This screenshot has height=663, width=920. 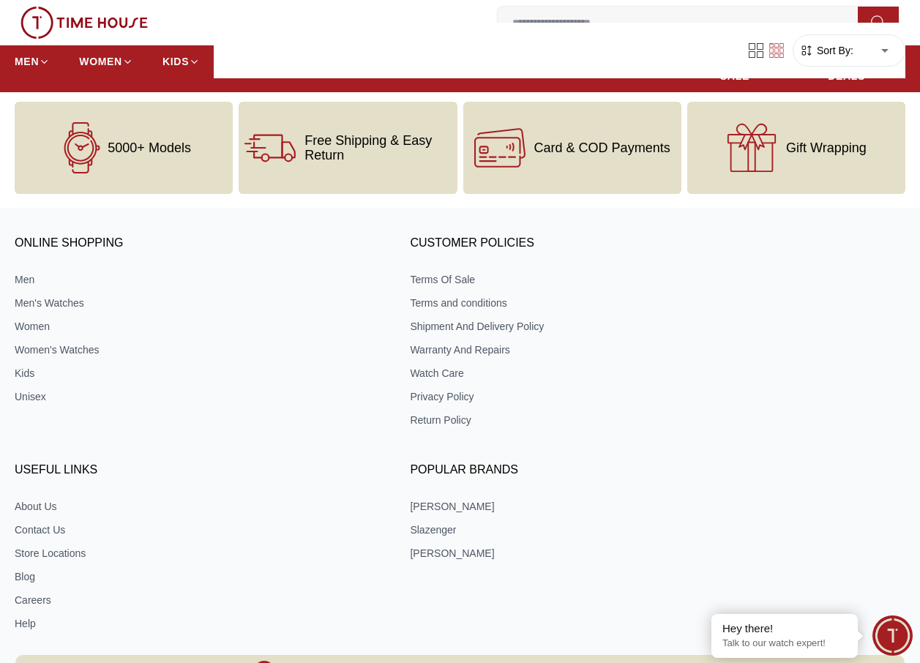 What do you see at coordinates (196, 244) in the screenshot?
I see `h3: ONLINE SHOPPING` at bounding box center [196, 244].